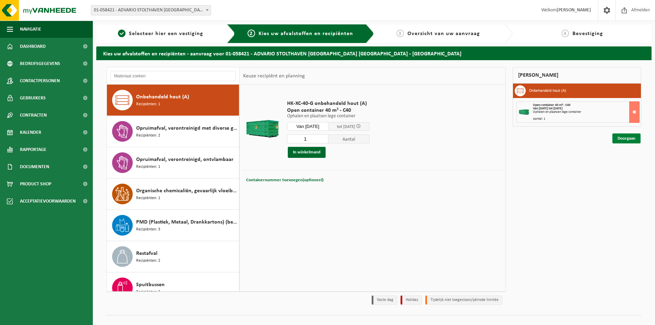 The image size is (655, 325). I want to click on input: Selecteer datum, so click(308, 126).